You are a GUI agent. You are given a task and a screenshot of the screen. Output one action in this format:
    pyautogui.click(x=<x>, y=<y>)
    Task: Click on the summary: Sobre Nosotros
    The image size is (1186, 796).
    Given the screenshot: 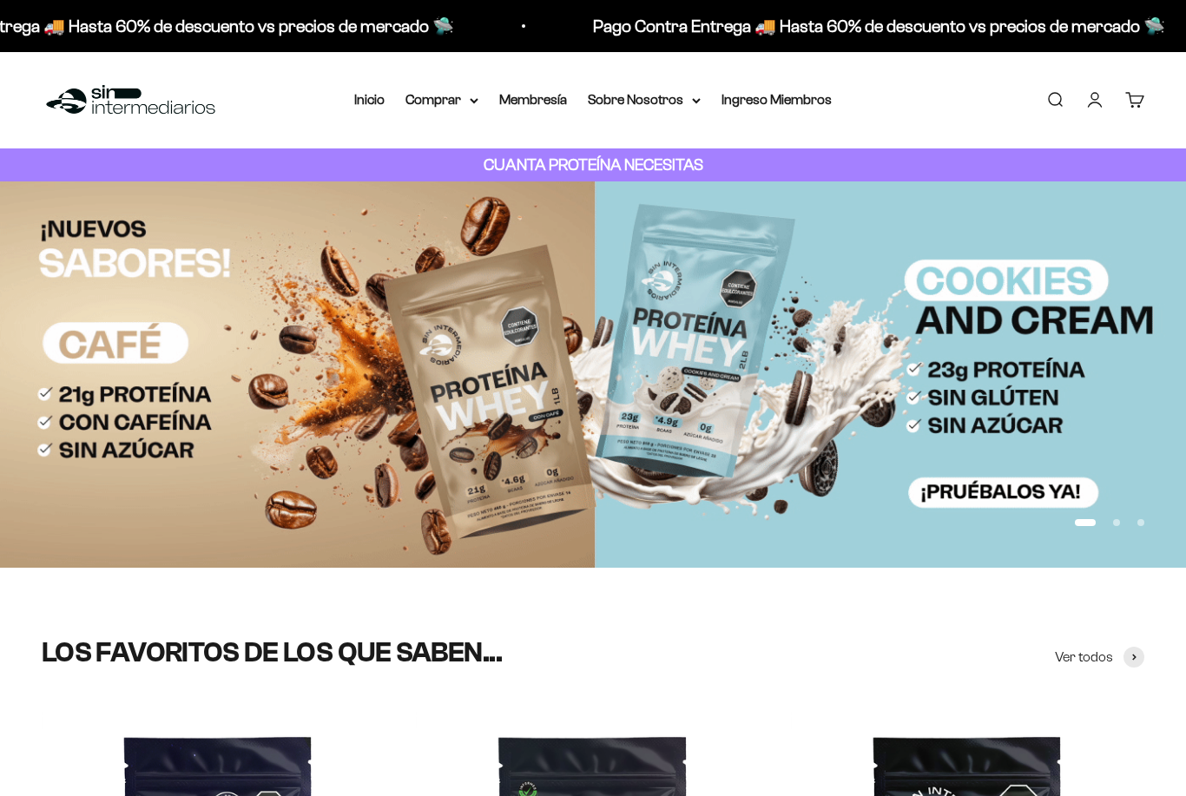 What is the action you would take?
    pyautogui.click(x=644, y=100)
    